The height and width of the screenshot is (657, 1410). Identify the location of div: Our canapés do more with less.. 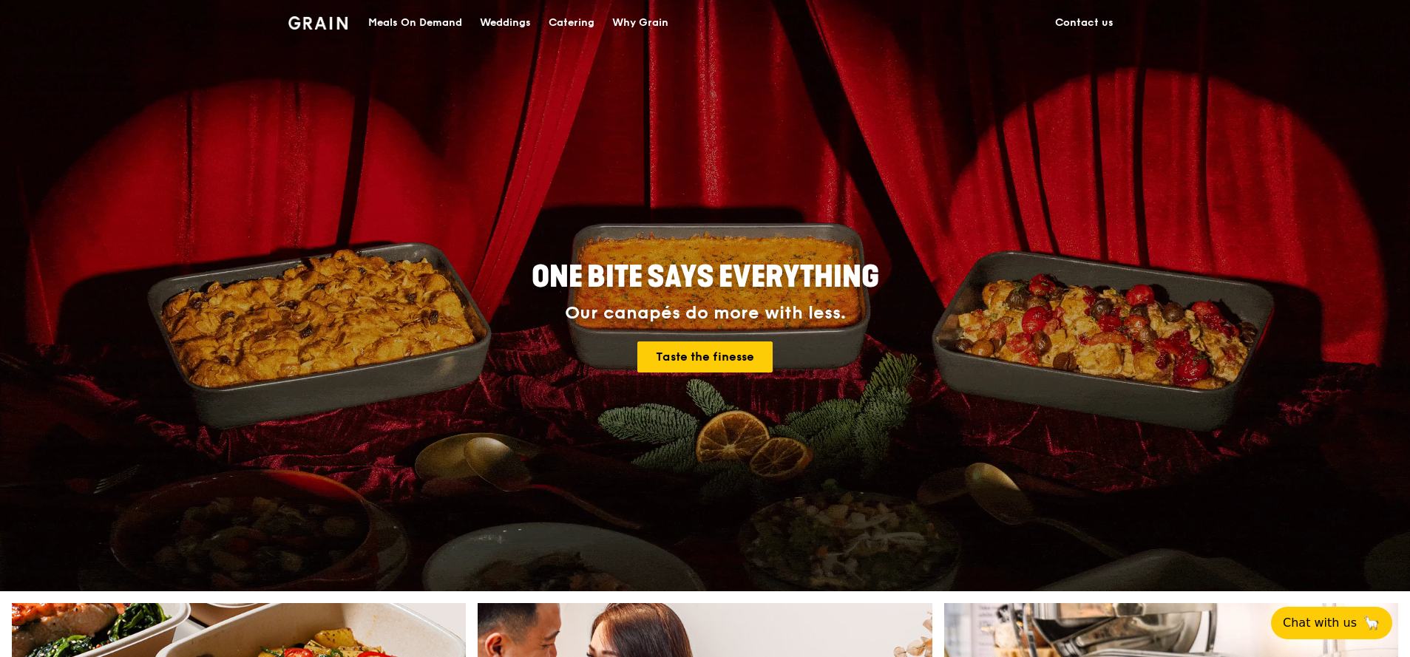
(705, 314).